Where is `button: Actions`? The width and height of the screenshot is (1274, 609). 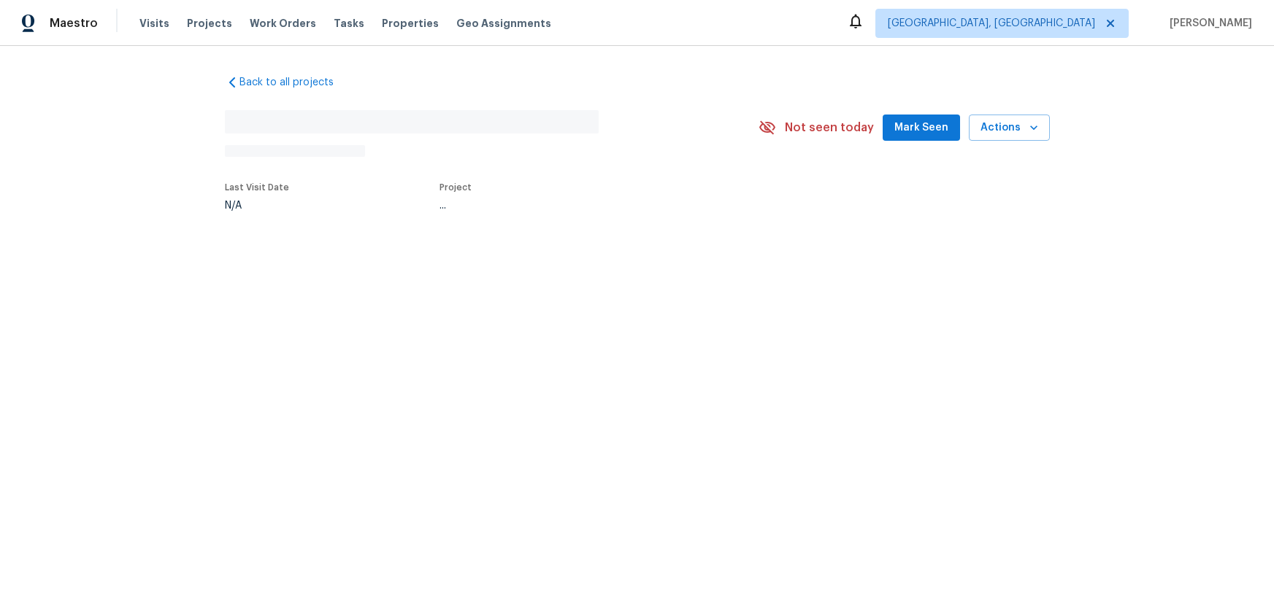 button: Actions is located at coordinates (1009, 128).